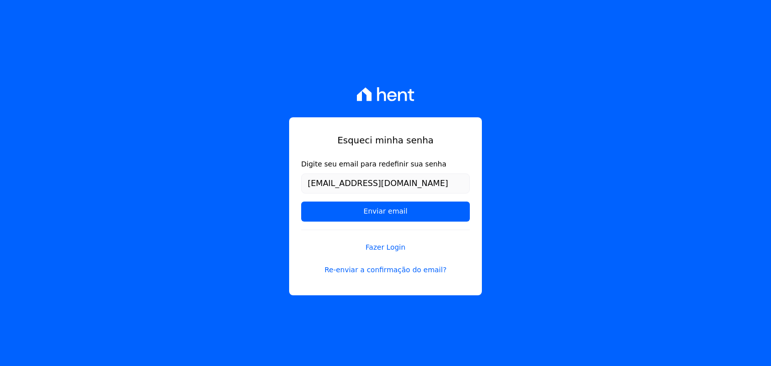 This screenshot has height=366, width=771. Describe the element at coordinates (385, 184) in the screenshot. I see `input: Email` at that location.